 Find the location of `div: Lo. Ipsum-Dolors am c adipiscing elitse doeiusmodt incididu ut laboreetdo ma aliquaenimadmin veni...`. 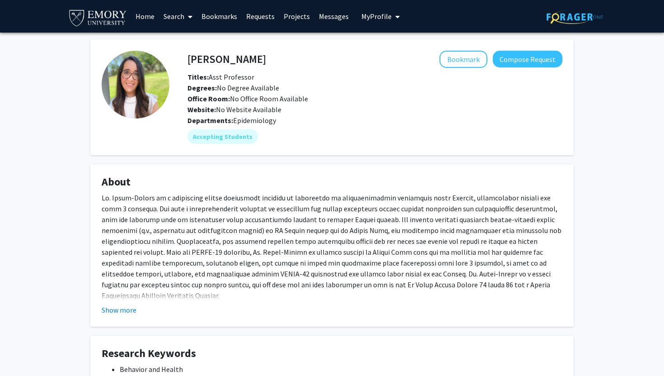

div: Lo. Ipsum-Dolors am c adipiscing elitse doeiusmodt incididu ut laboreetdo ma aliquaenimadmin veni... is located at coordinates (332, 255).